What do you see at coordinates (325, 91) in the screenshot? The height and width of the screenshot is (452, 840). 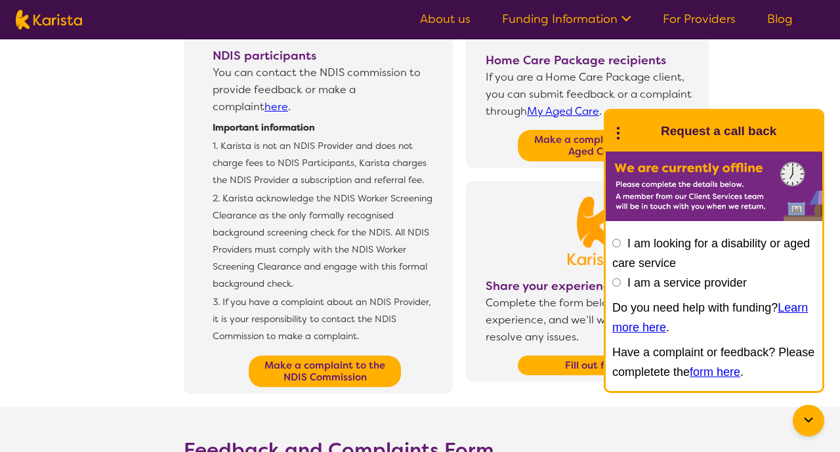 I see `span: You can contact the NDIS commission to provide feedback or make a complaint .` at bounding box center [325, 91].